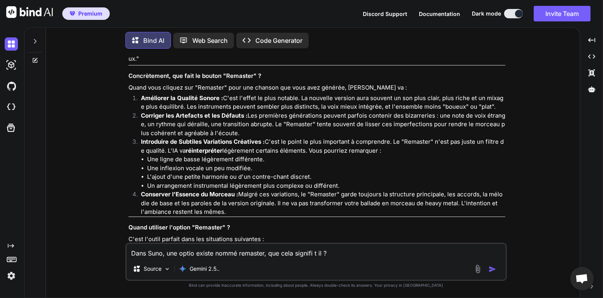  Describe the element at coordinates (439, 14) in the screenshot. I see `span: Documentation` at that location.